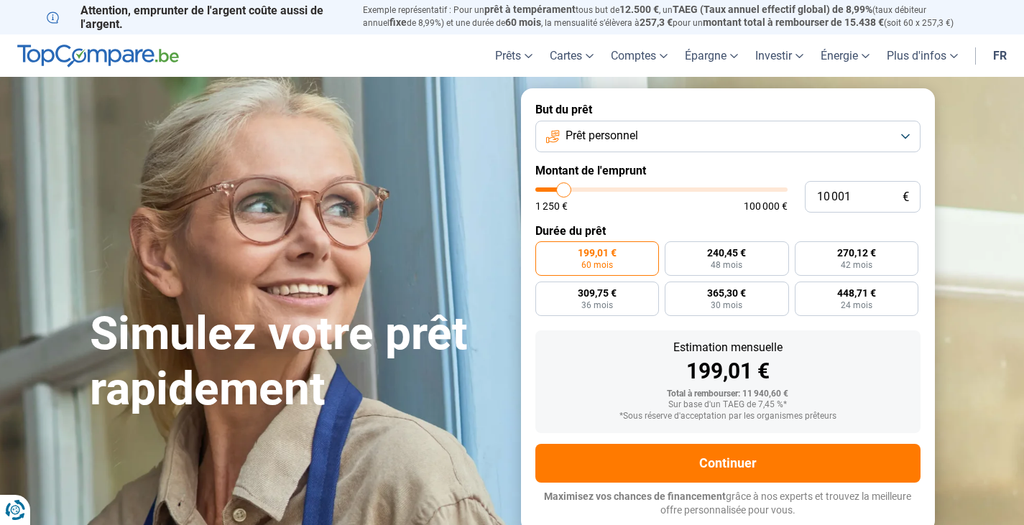 The image size is (1024, 525). What do you see at coordinates (571, 55) in the screenshot?
I see `a: Cartes` at bounding box center [571, 55].